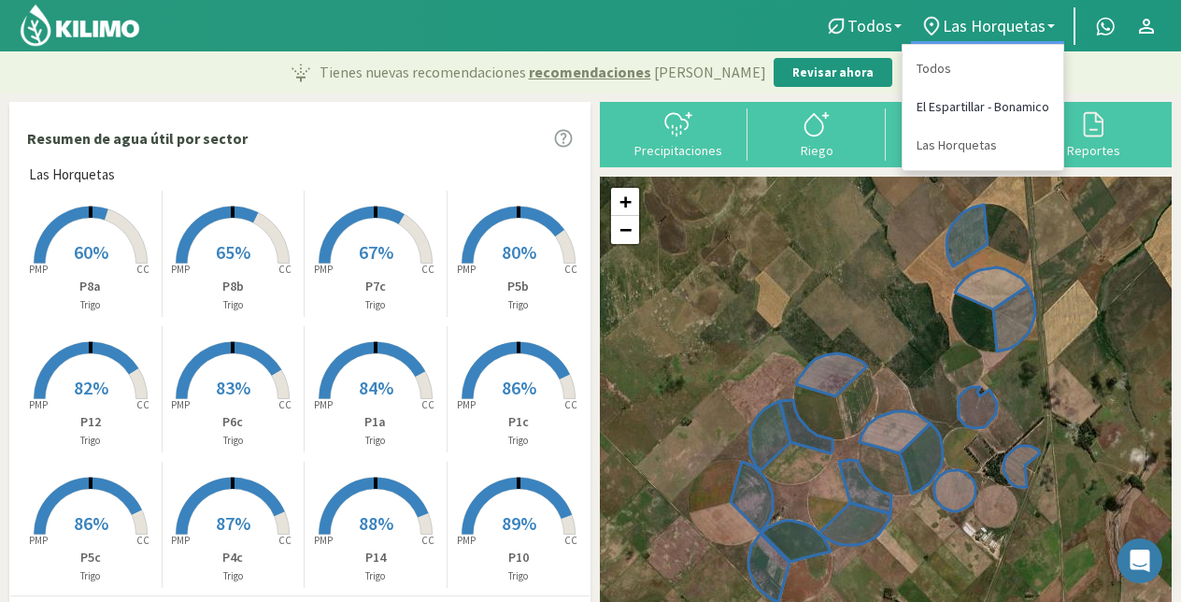 The width and height of the screenshot is (1181, 602). What do you see at coordinates (376, 387) in the screenshot?
I see `span: 84%` at bounding box center [376, 387].